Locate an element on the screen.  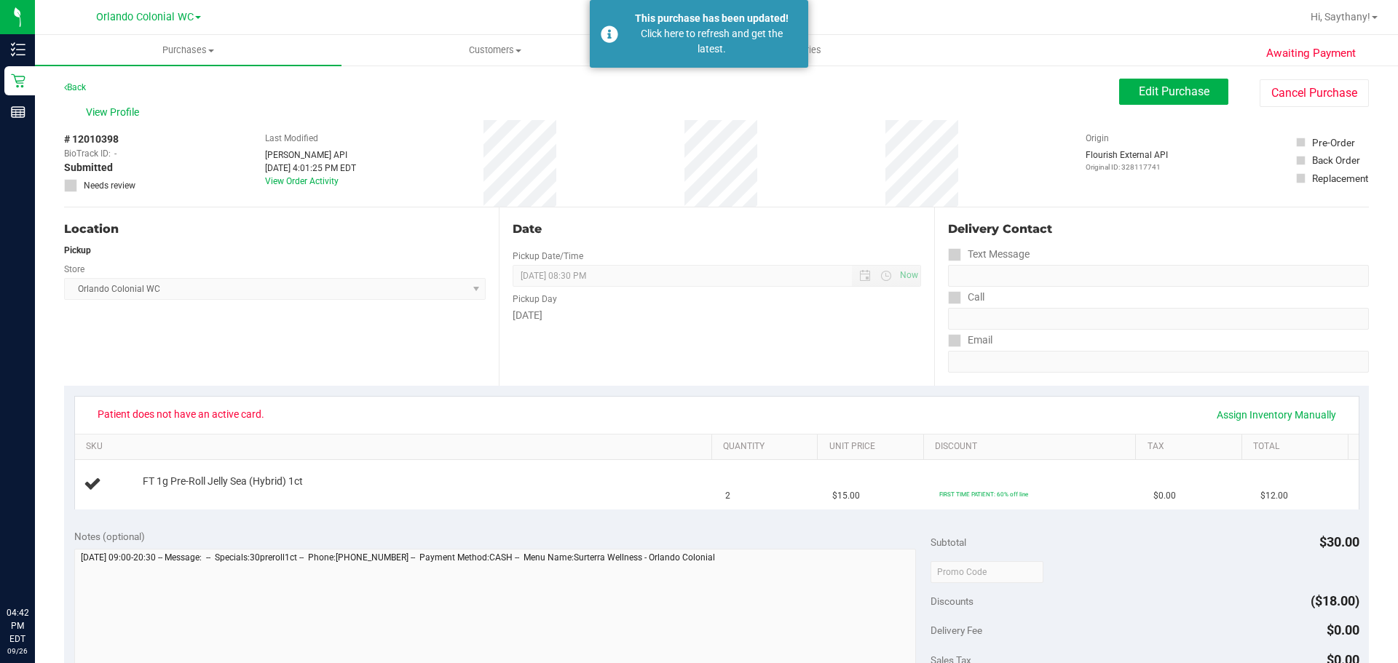
div: Back Order is located at coordinates (1336, 160).